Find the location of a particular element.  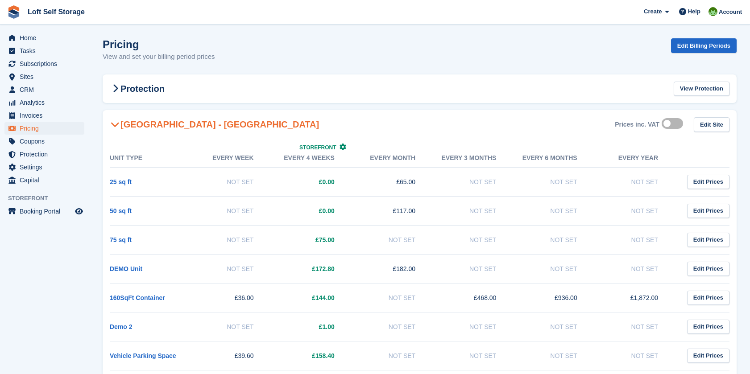

td: £936.00 is located at coordinates (554, 298).